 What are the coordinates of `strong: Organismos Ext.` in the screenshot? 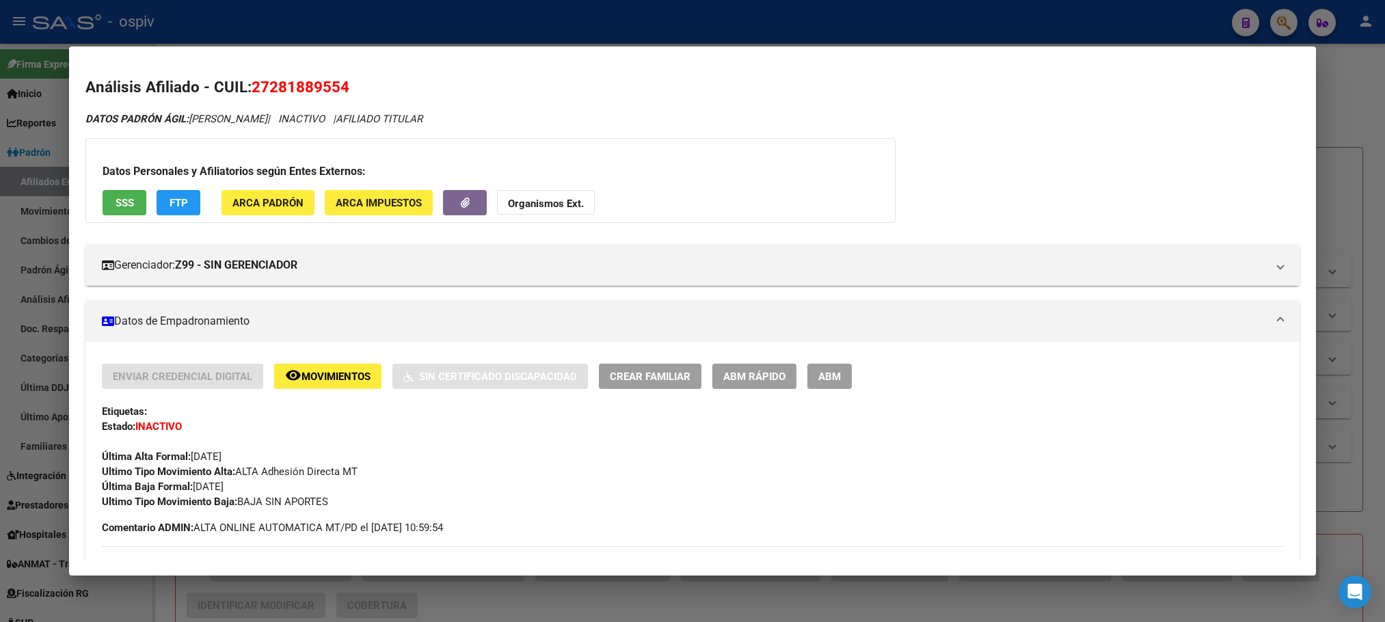 It's located at (546, 204).